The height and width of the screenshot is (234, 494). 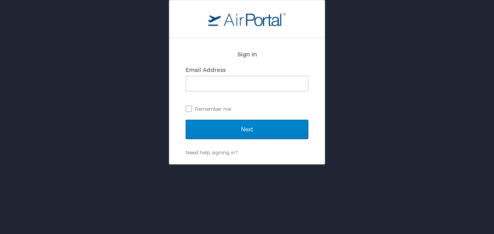 What do you see at coordinates (247, 19) in the screenshot?
I see `img: logo` at bounding box center [247, 19].